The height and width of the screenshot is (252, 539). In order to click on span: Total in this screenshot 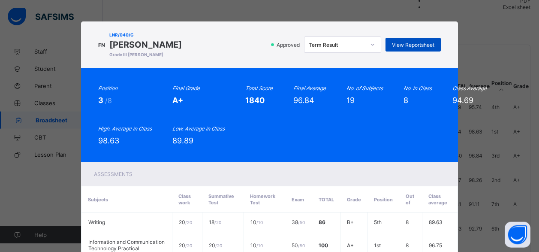, I will do `click(326, 199)`.